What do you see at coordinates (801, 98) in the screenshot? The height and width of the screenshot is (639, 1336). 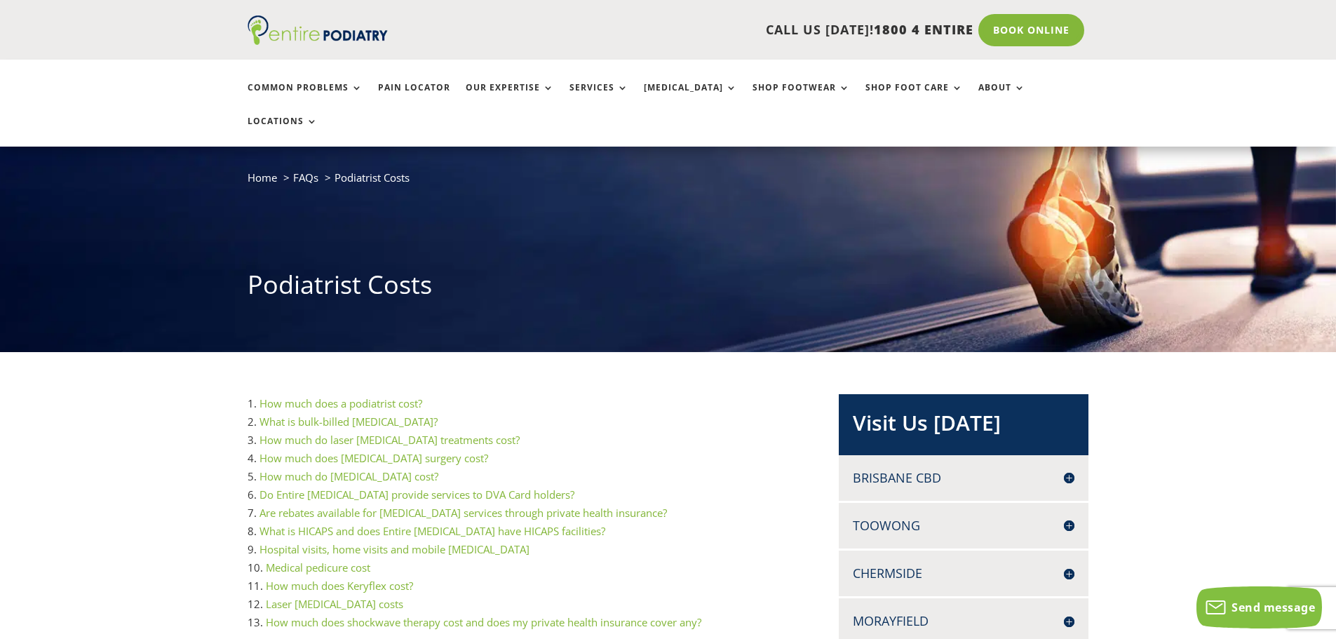 I see `a: Shop Footwear` at bounding box center [801, 98].